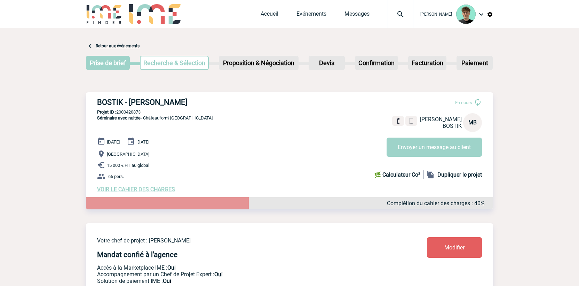 The height and width of the screenshot is (286, 579). I want to click on span: 65 pers., so click(116, 176).